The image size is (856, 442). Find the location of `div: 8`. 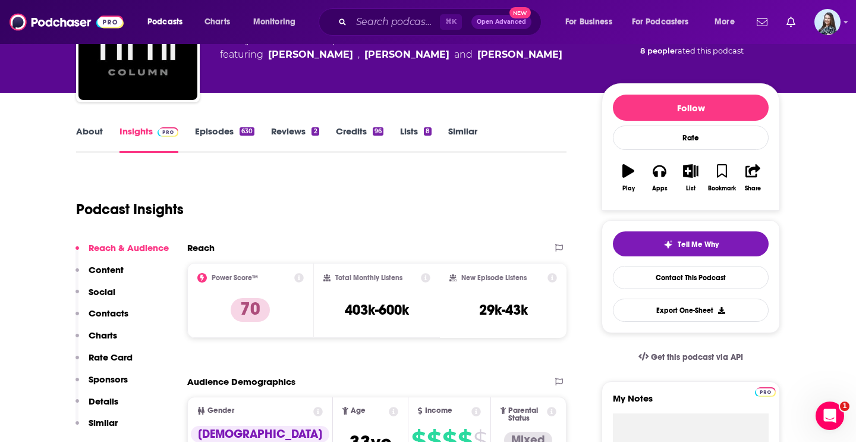

div: 8 is located at coordinates (427, 131).